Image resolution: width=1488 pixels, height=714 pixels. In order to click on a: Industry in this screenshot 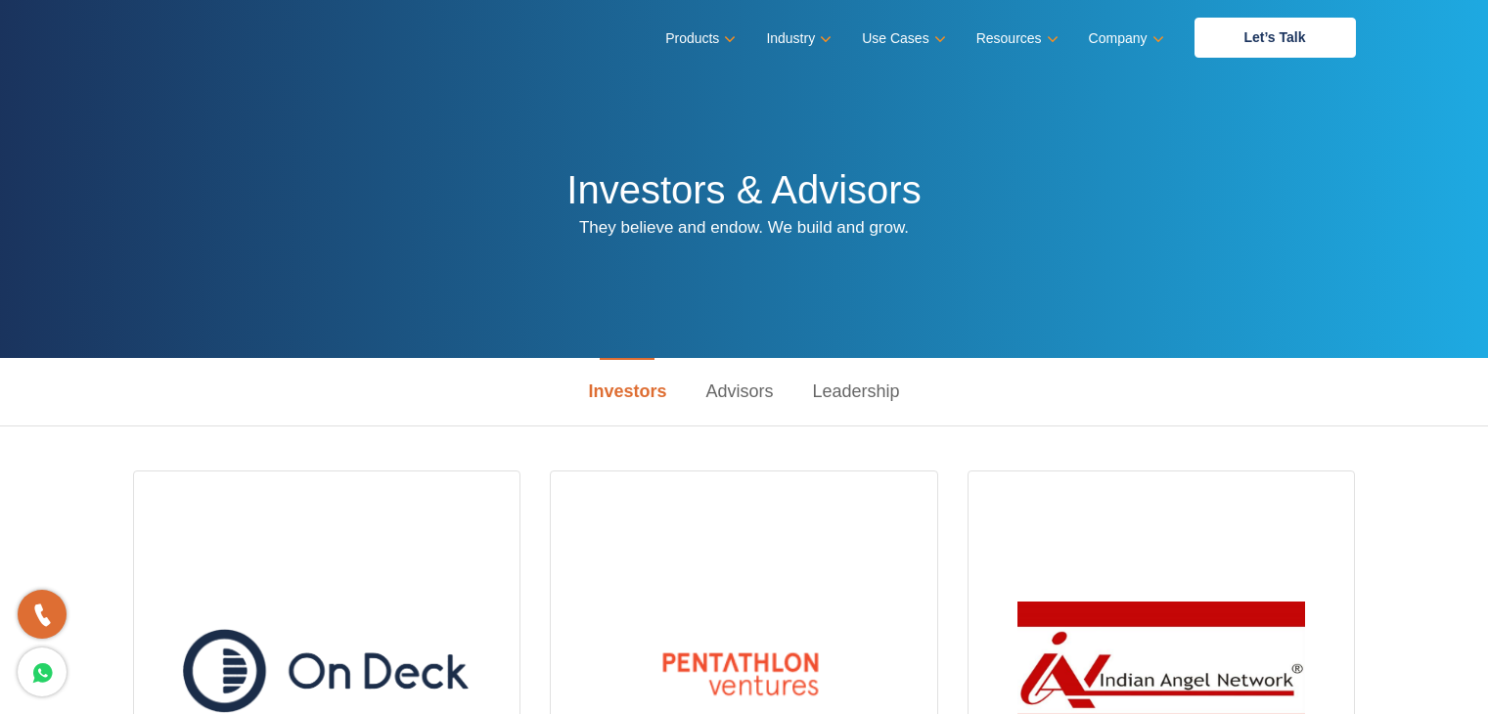, I will do `click(796, 38)`.